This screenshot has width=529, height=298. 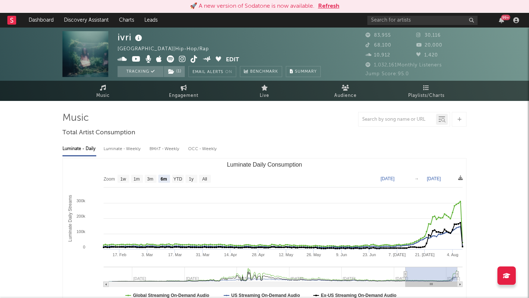 What do you see at coordinates (345, 91) in the screenshot?
I see `a: Audience` at bounding box center [345, 91].